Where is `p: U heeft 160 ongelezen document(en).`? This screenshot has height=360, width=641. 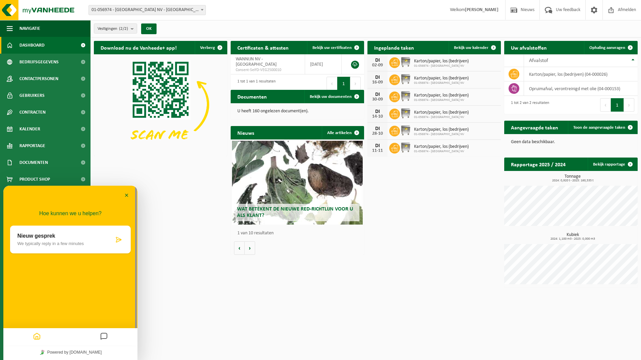 p: U heeft 160 ongelezen document(en). is located at coordinates (297, 111).